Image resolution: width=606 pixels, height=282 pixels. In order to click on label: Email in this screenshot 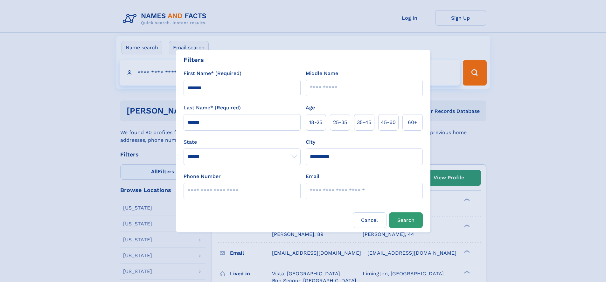, I will do `click(312, 176)`.